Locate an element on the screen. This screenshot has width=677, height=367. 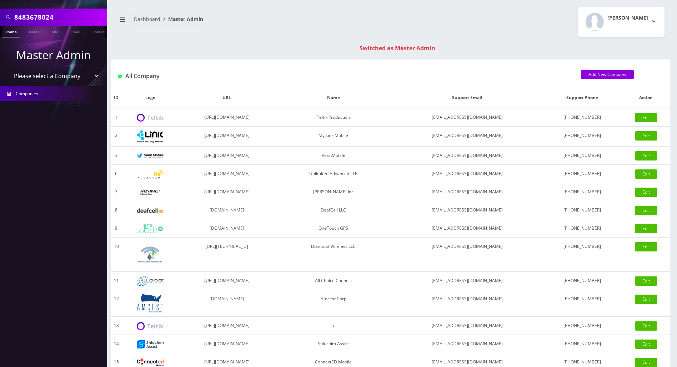
td: OneTouch GPS is located at coordinates (333, 229).